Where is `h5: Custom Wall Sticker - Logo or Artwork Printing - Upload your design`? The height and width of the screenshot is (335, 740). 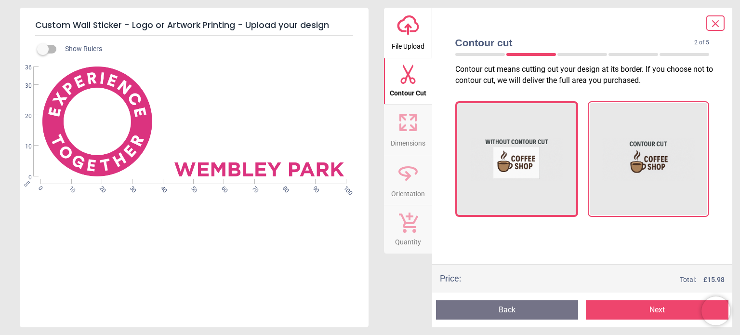
h5: Custom Wall Sticker - Logo or Artwork Printing - Upload your design is located at coordinates (194, 26).